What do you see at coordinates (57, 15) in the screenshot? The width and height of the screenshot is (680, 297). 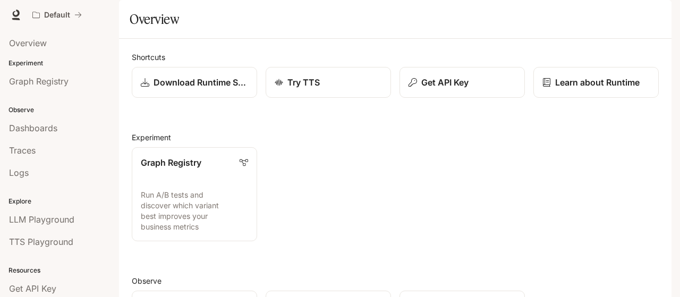 I see `button: All workspaces` at bounding box center [57, 15].